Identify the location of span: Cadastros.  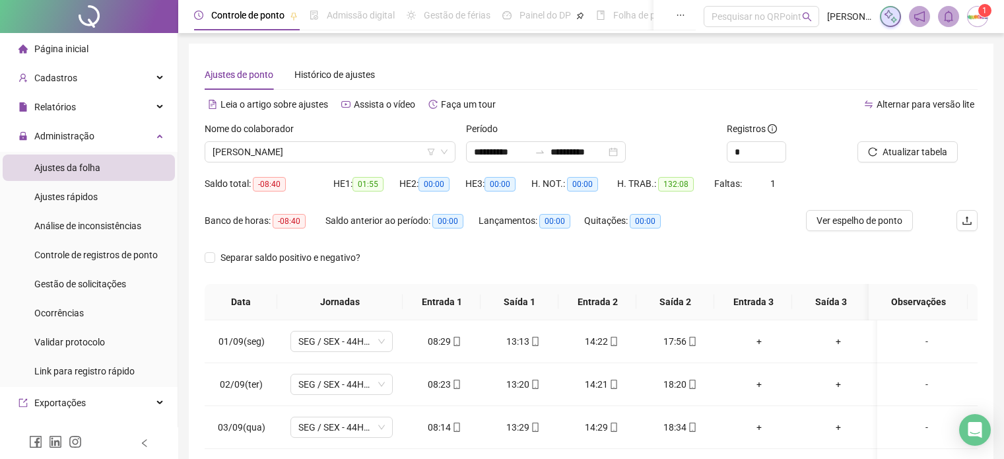
(55, 78).